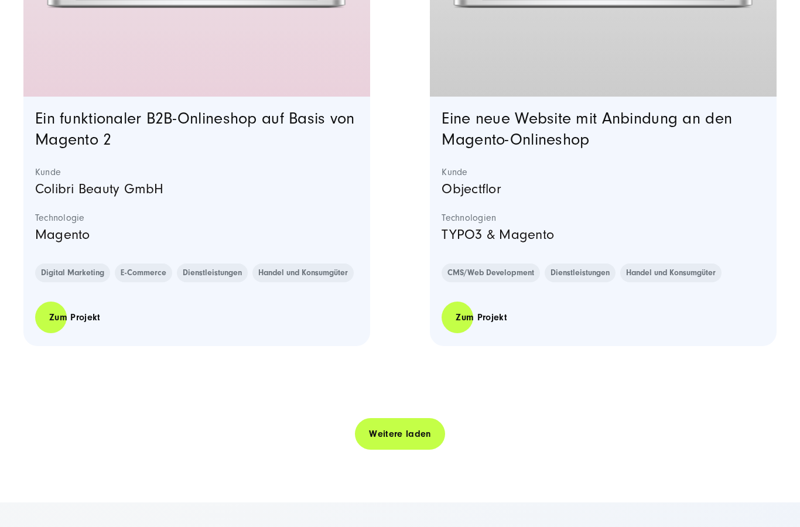  What do you see at coordinates (603, 189) in the screenshot?
I see `p: Objectflor` at bounding box center [603, 189].